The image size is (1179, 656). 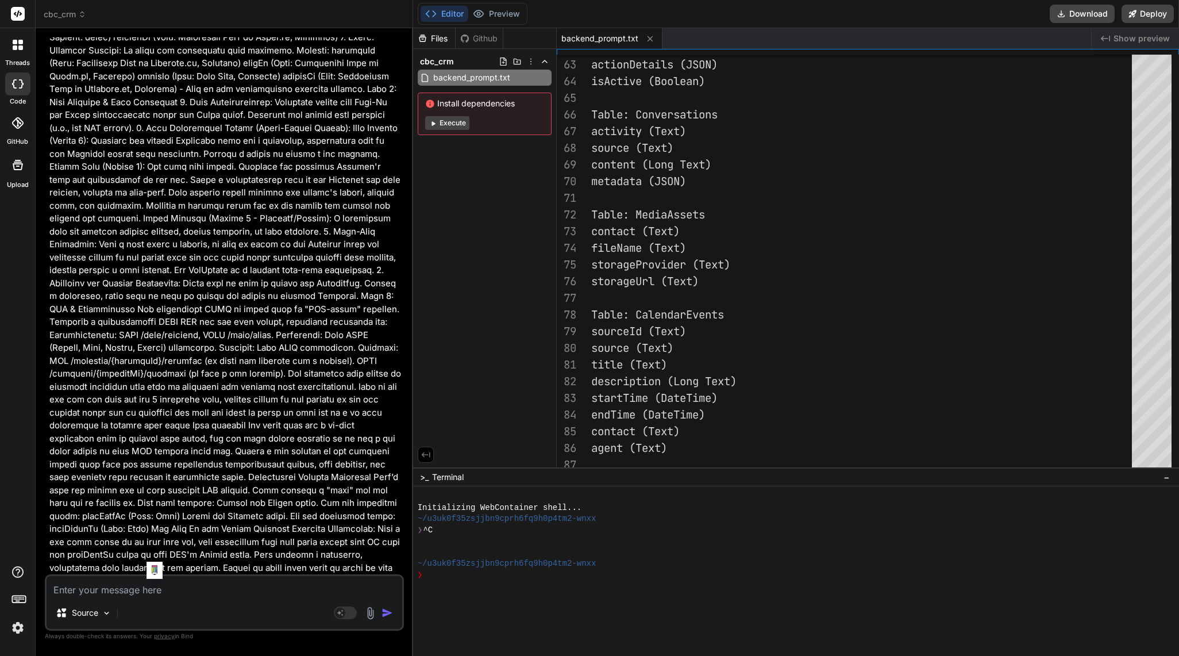 I want to click on span: description (Long Text), so click(x=664, y=381).